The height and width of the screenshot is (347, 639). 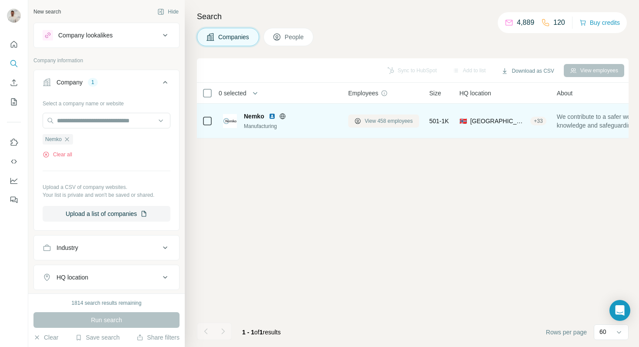 I want to click on p: Company information, so click(x=107, y=60).